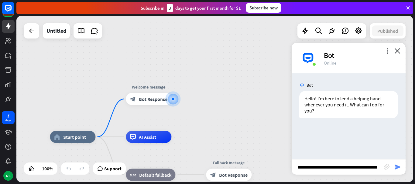 This screenshot has height=184, width=415. Describe the element at coordinates (310, 85) in the screenshot. I see `span: Bot` at that location.